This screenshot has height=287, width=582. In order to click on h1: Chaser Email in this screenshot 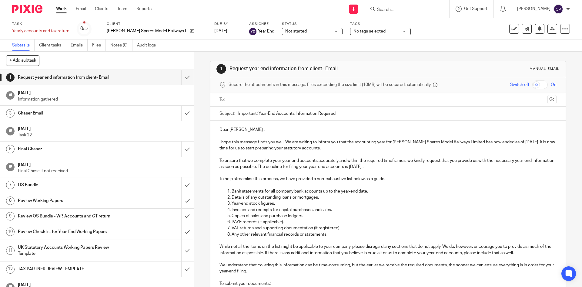, I will do `click(70, 113)`.